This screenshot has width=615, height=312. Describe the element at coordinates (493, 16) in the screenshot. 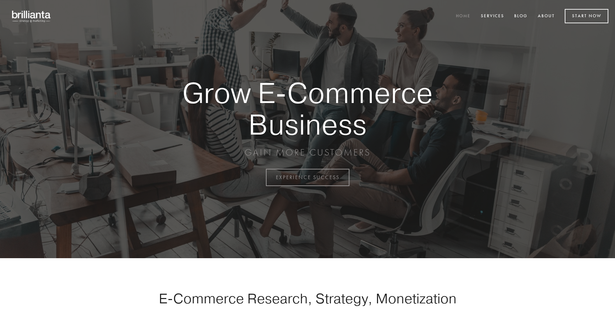

I see `a: Services` at that location.